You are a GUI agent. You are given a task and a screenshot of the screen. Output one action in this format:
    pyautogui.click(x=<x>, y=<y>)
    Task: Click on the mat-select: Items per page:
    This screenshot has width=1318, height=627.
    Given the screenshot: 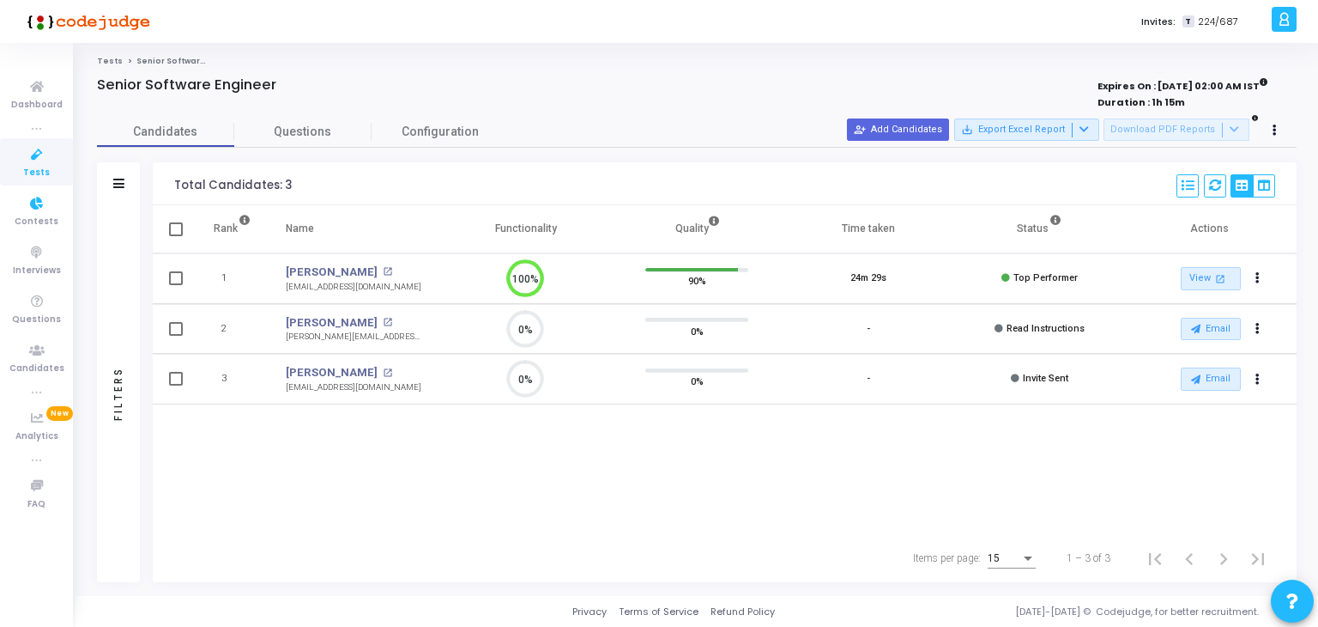 What is the action you would take?
    pyautogui.click(x=1012, y=559)
    